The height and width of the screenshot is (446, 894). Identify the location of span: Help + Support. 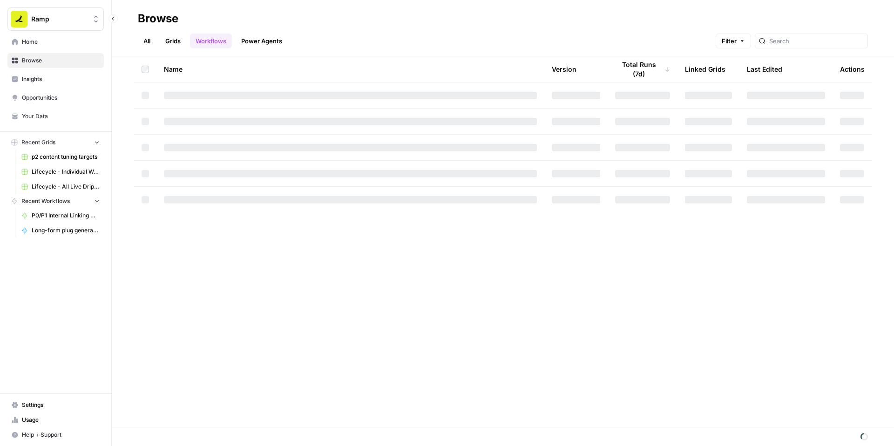
(61, 435).